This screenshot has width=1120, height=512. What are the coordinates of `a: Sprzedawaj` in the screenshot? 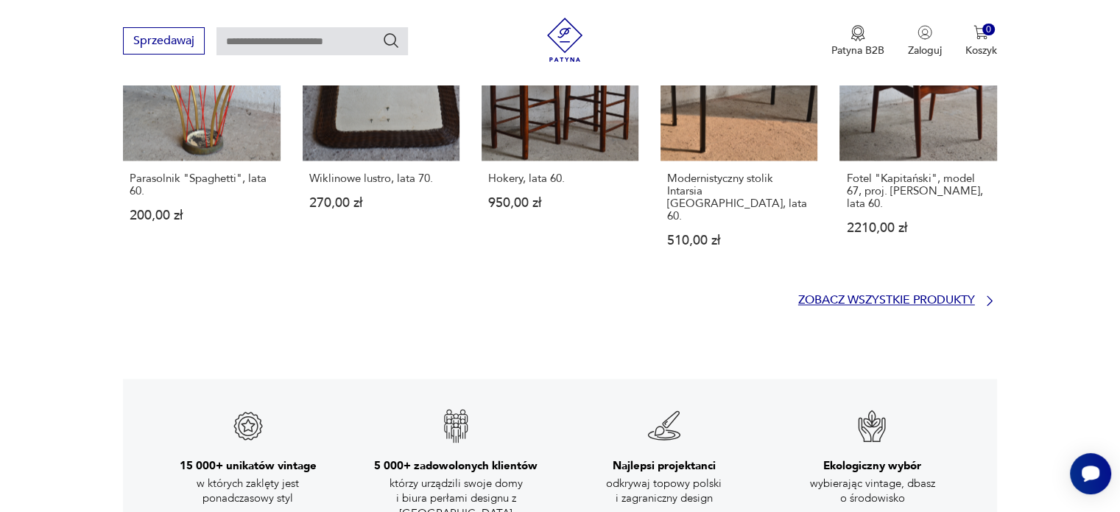 It's located at (163, 42).